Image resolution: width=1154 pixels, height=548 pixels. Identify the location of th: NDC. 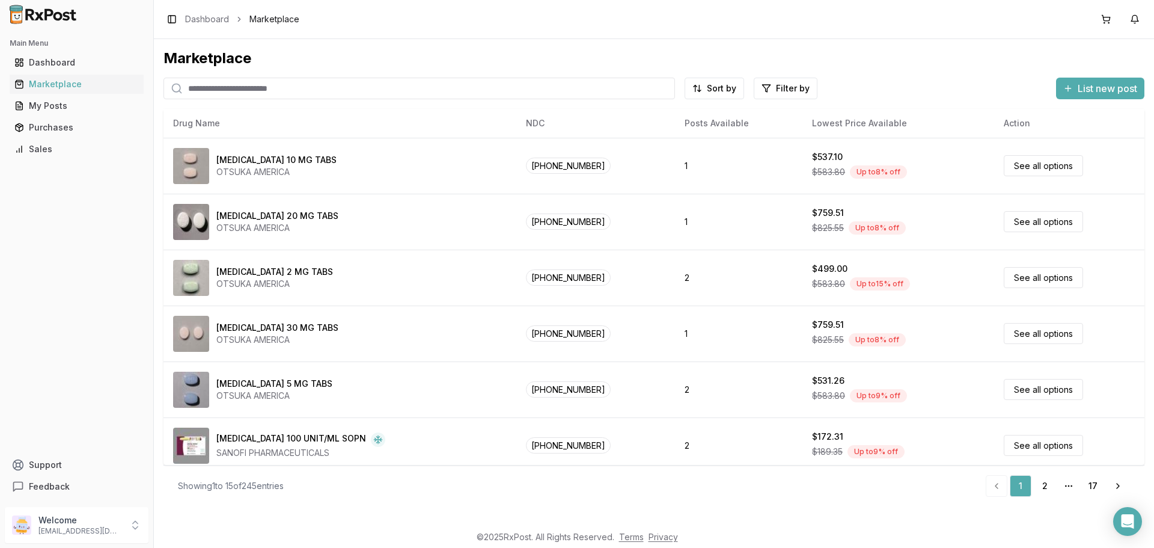
(596, 123).